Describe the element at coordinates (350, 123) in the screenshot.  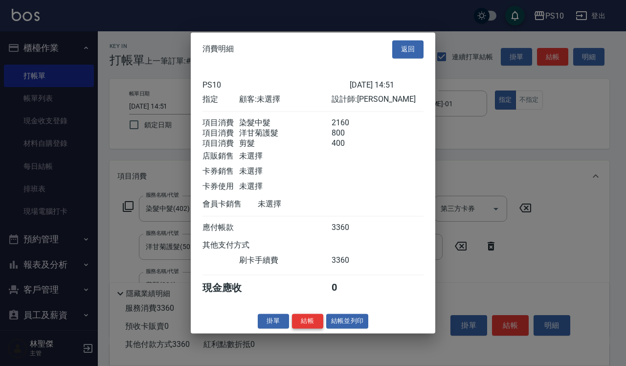
I see `div: 2160` at that location.